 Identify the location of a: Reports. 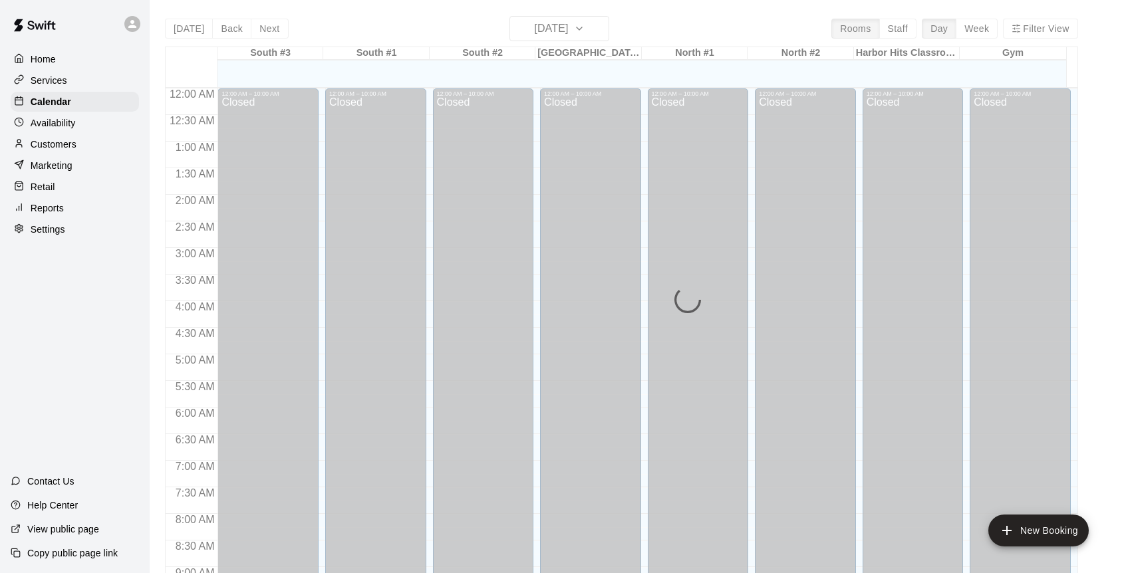
(74, 208).